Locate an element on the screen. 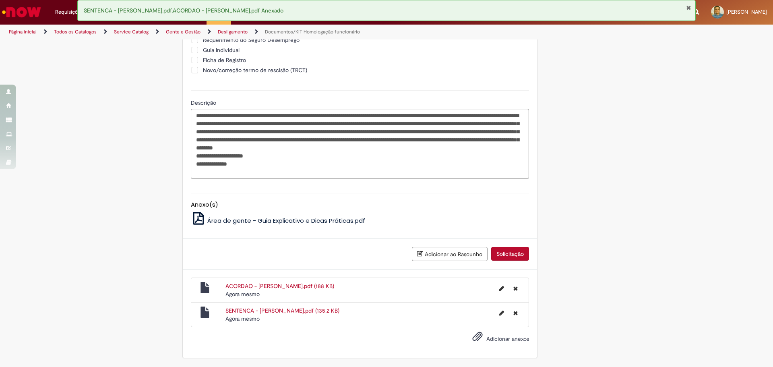  a: Desligamento is located at coordinates (233, 32).